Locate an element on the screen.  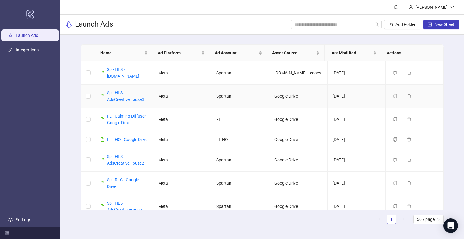
button: right is located at coordinates (403, 219).